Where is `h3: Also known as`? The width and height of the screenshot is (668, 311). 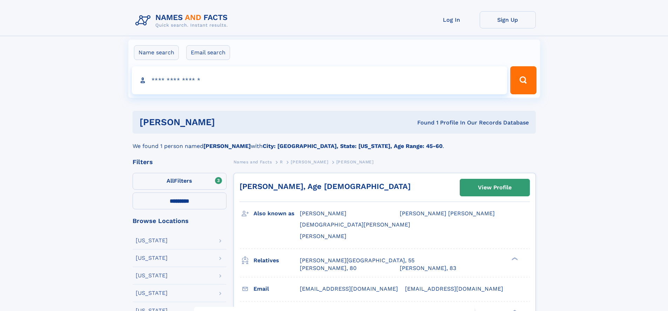 h3: Also known as is located at coordinates (277, 214).